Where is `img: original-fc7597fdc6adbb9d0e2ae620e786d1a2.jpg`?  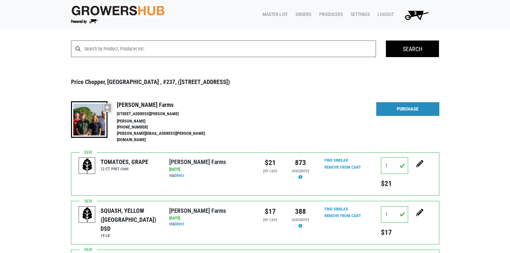
img: original-fc7597fdc6adbb9d0e2ae620e786d1a2.jpg is located at coordinates (118, 10).